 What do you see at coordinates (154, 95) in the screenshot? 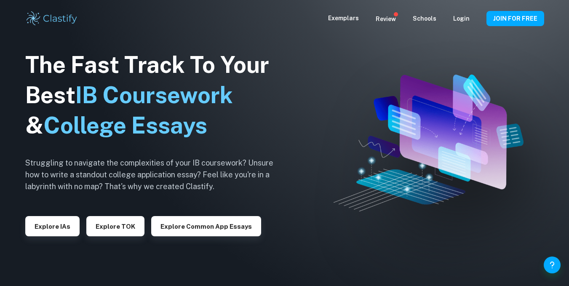
I see `span: IB Coursework` at bounding box center [154, 95].